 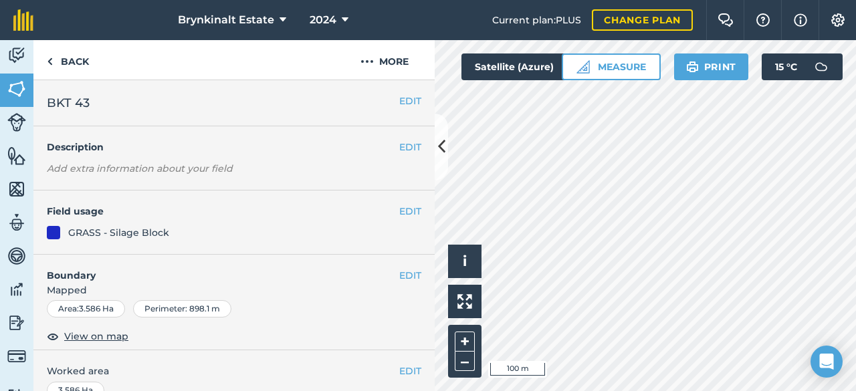 I want to click on img: A question mark icon, so click(x=763, y=20).